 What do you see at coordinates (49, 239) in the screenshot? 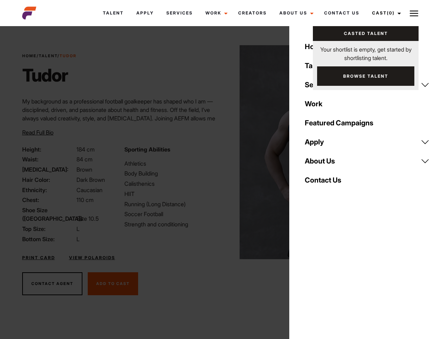
I see `span: Bottom Size:` at bounding box center [49, 239].